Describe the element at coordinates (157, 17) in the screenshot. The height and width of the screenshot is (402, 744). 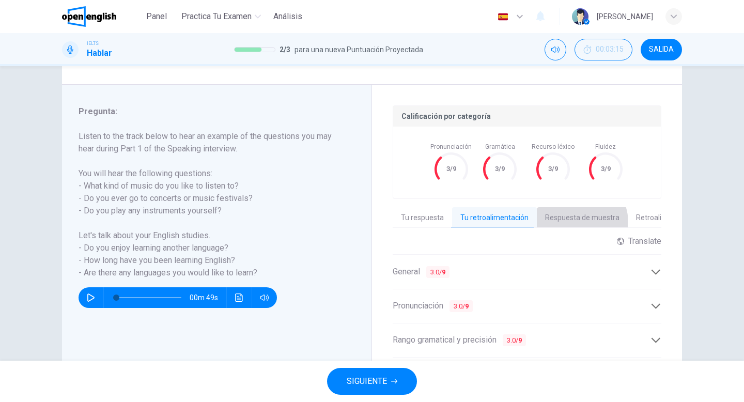
I see `button: Panel` at that location.